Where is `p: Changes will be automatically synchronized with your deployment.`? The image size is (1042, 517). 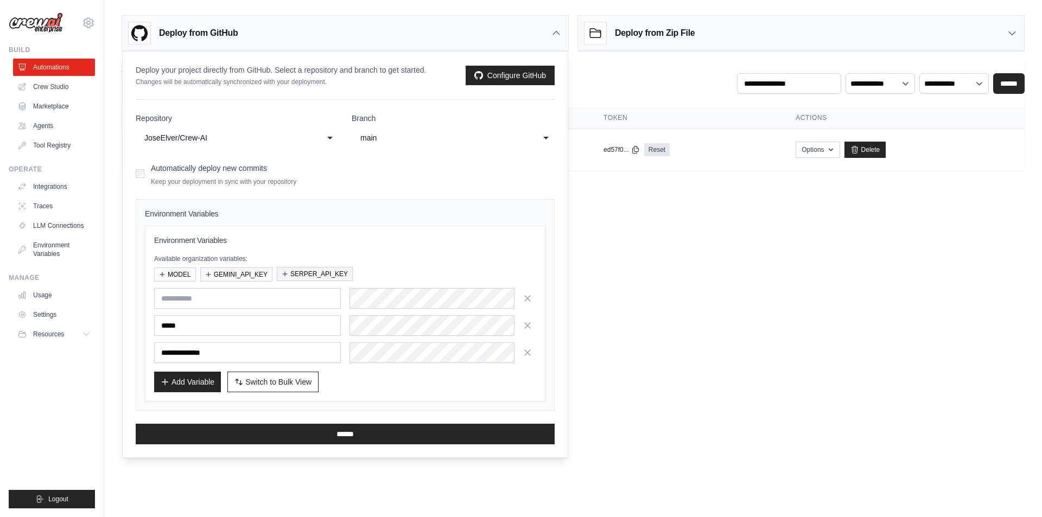 p: Changes will be automatically synchronized with your deployment. is located at coordinates (281, 82).